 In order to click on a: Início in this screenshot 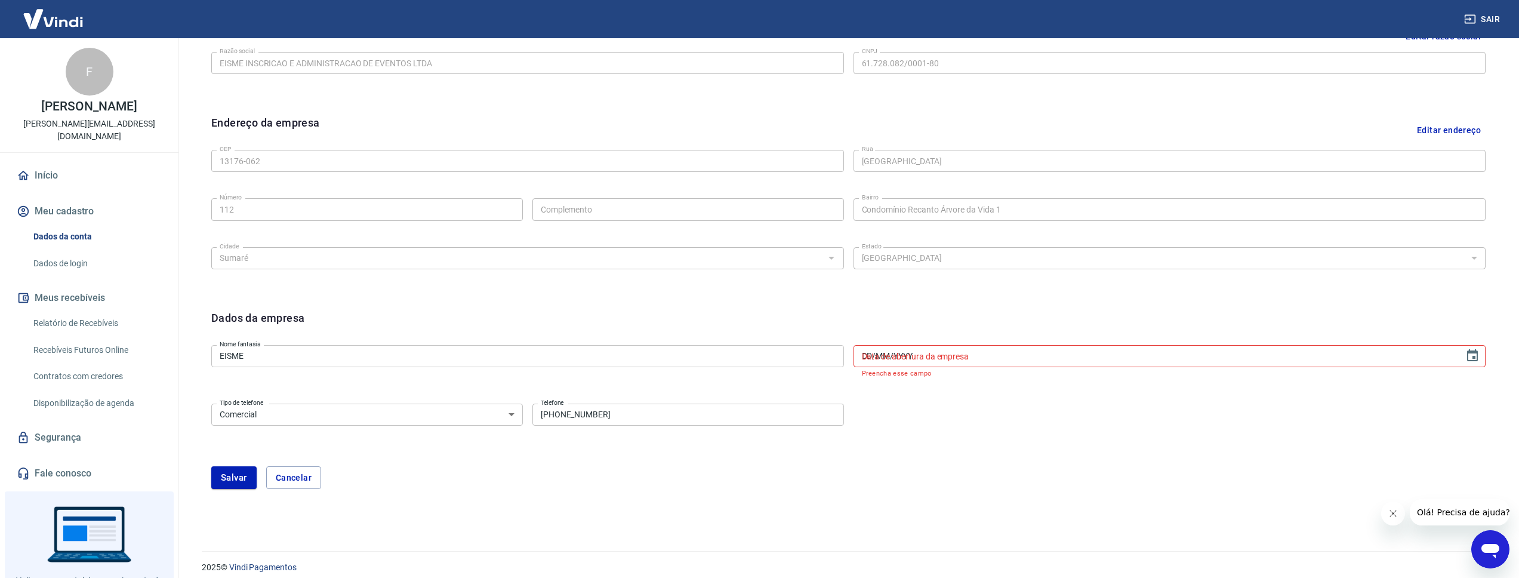, I will do `click(89, 175)`.